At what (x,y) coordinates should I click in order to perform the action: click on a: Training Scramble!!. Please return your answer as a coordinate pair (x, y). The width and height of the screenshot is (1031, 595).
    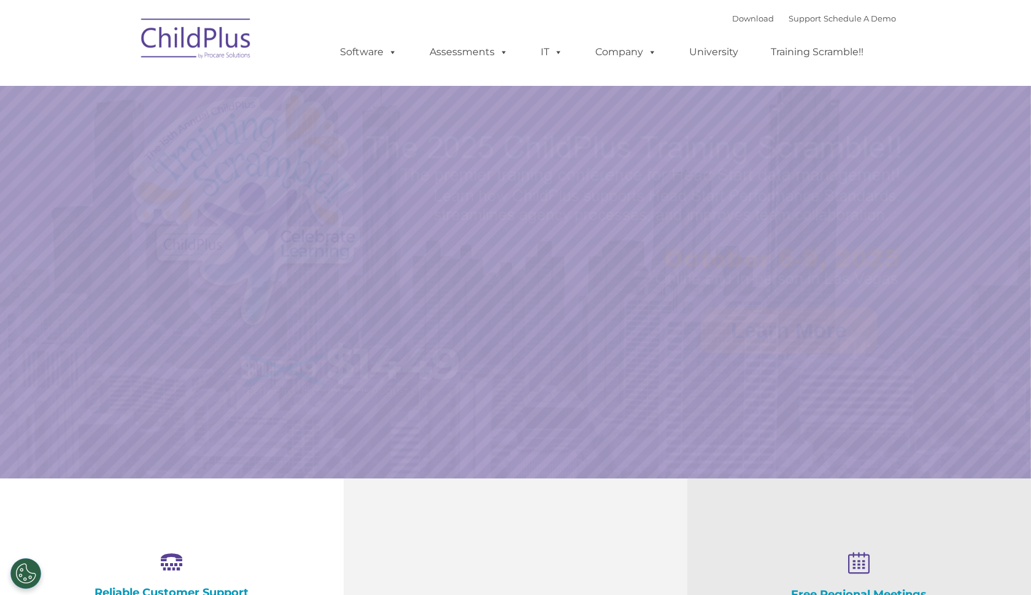
    Looking at the image, I should click on (816, 52).